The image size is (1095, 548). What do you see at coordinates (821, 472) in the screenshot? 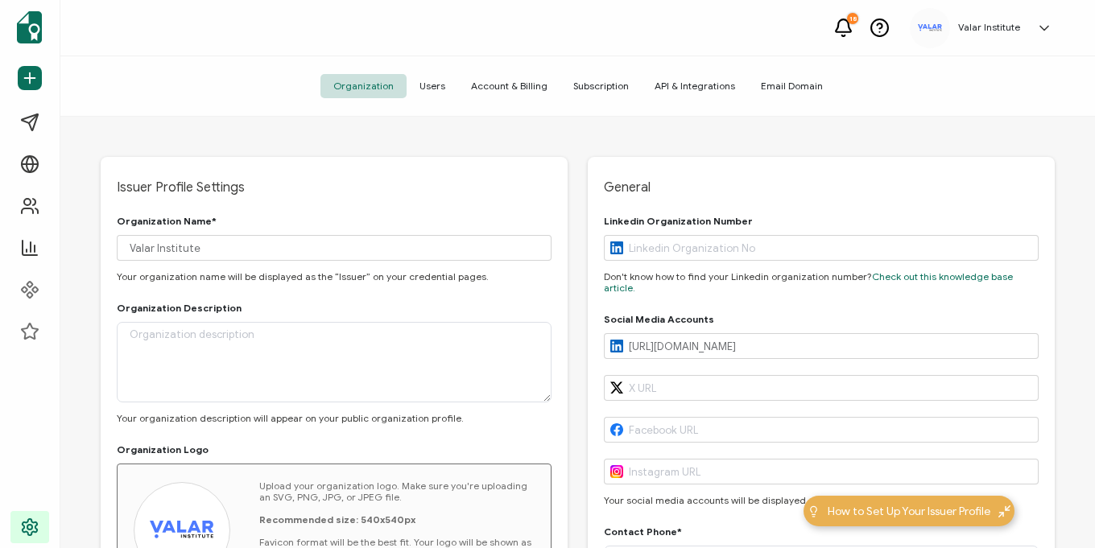
I see `input: Instagram URL` at bounding box center [821, 472].